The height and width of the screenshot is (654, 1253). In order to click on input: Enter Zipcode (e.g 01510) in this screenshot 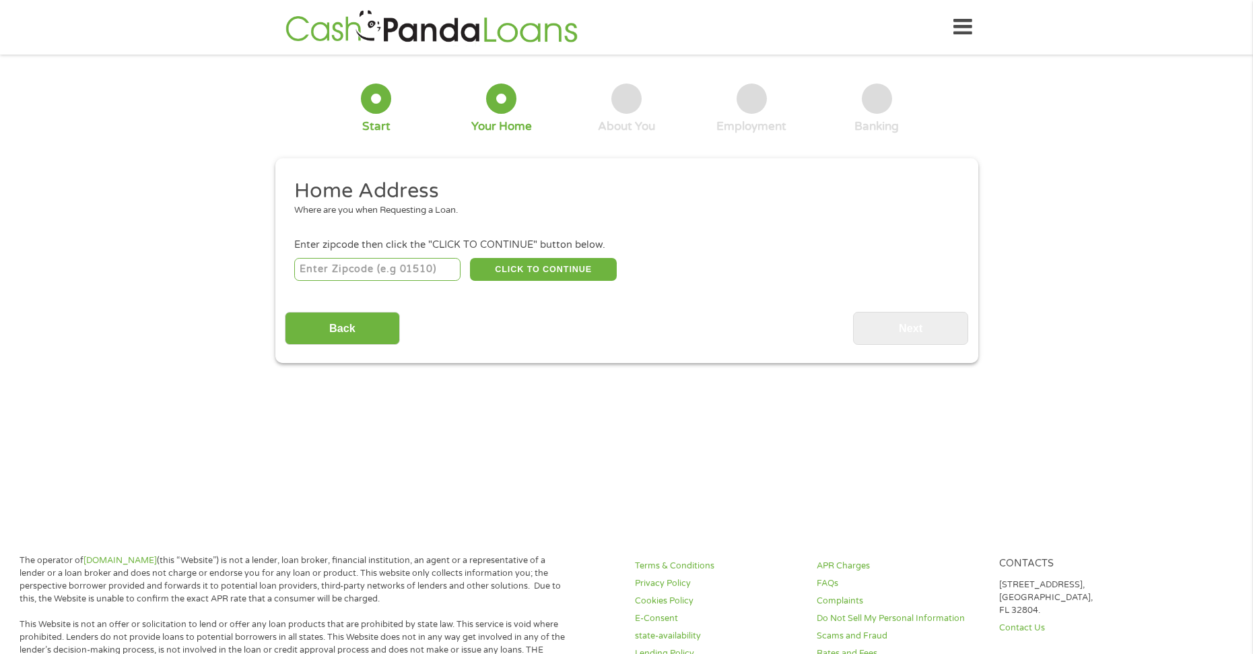, I will do `click(377, 269)`.